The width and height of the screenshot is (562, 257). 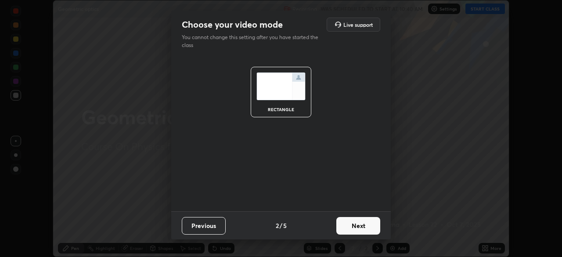 I want to click on h2: Choose your video mode, so click(x=232, y=25).